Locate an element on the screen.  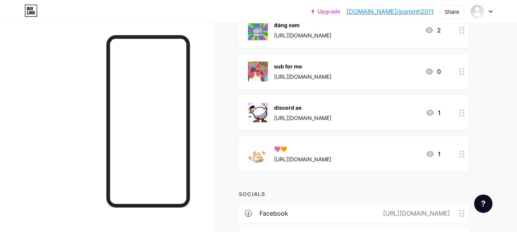
img: phqn minh is located at coordinates (477, 11).